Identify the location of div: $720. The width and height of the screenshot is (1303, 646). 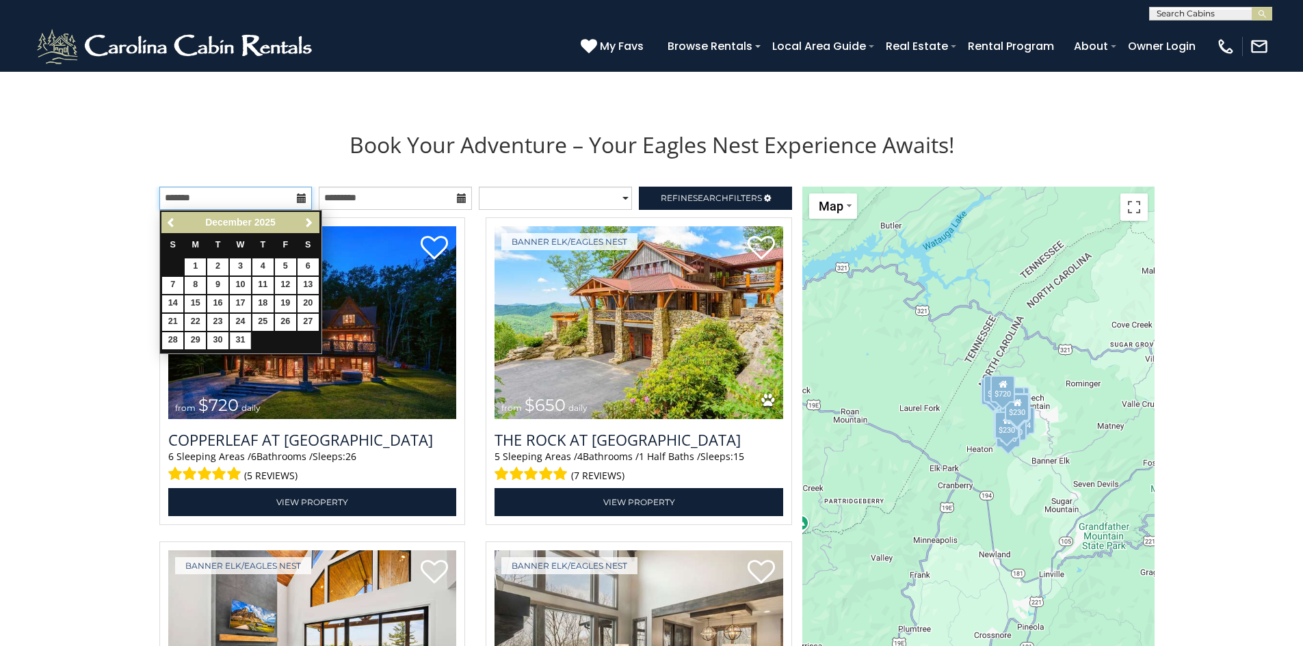
(1004, 389).